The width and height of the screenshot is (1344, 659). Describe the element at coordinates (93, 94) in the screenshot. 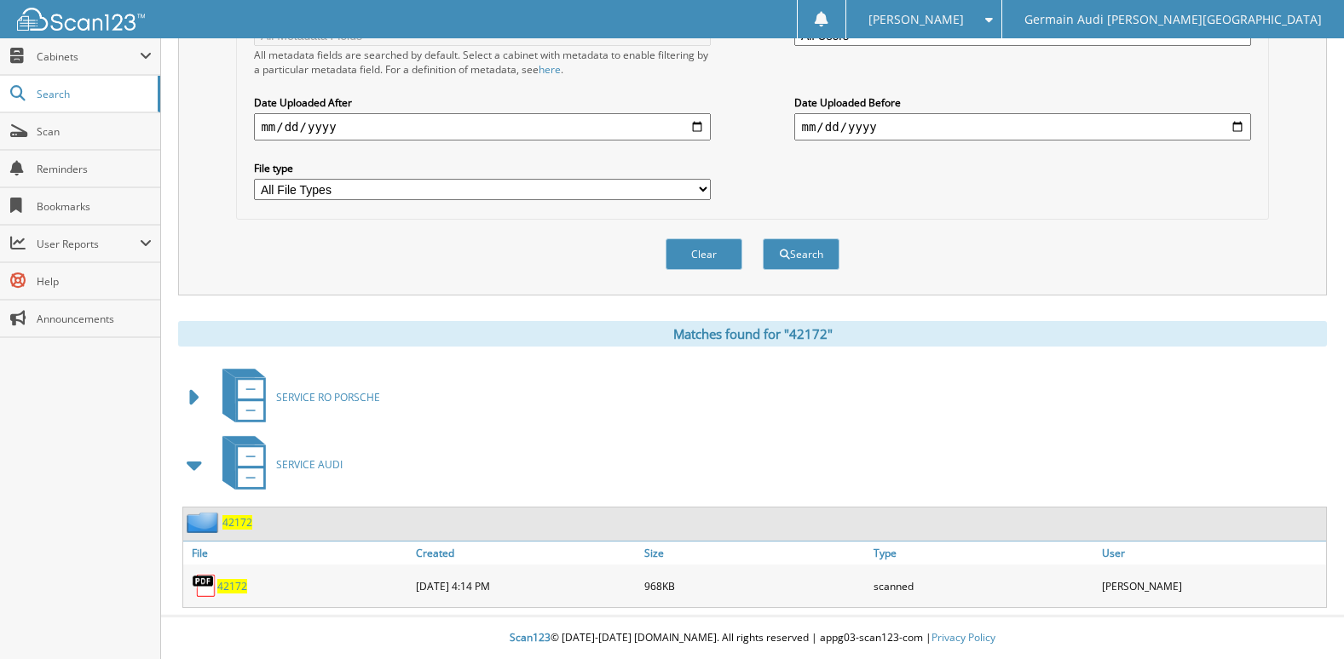

I see `span: Search` at that location.